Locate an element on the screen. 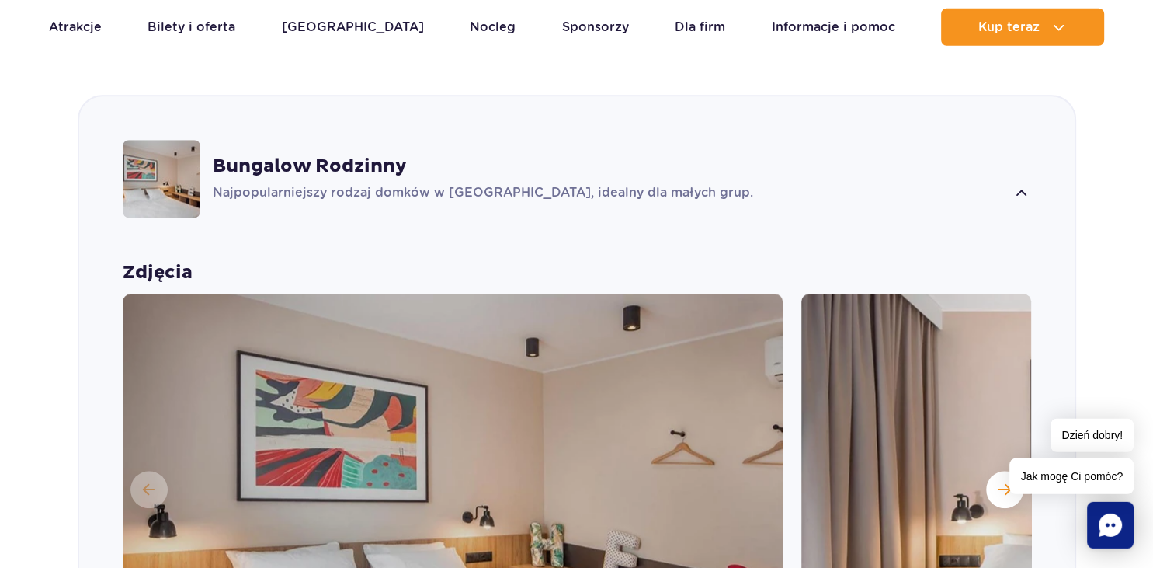  strong: Bungalow Rodzinny is located at coordinates (310, 166).